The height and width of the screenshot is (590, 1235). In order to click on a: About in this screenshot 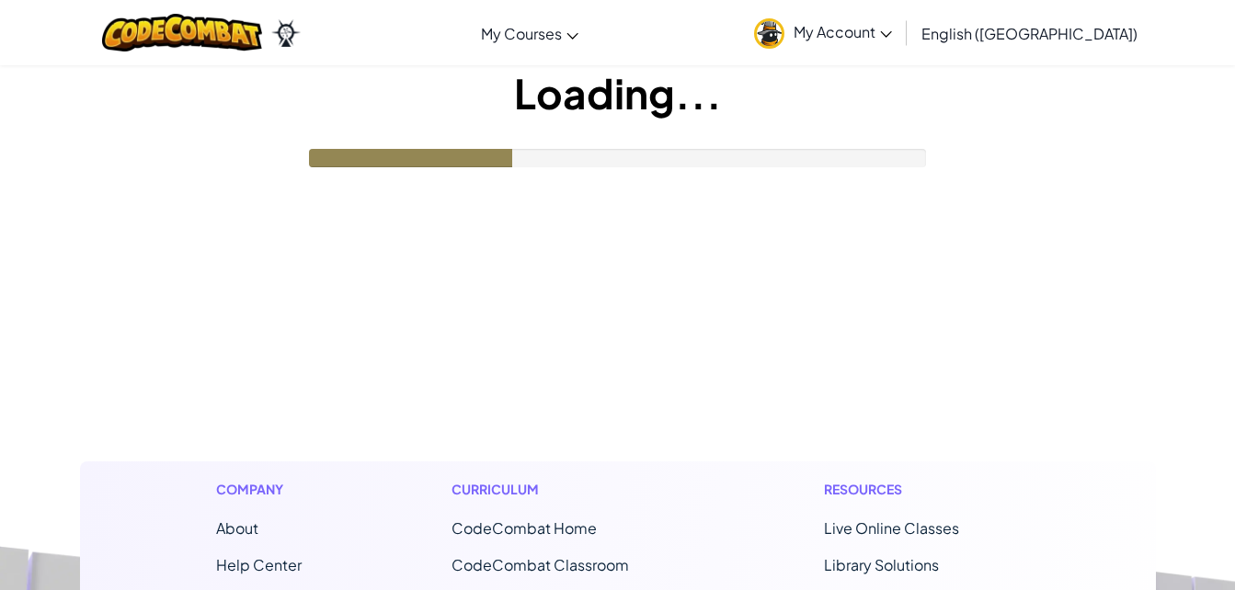, I will do `click(237, 528)`.